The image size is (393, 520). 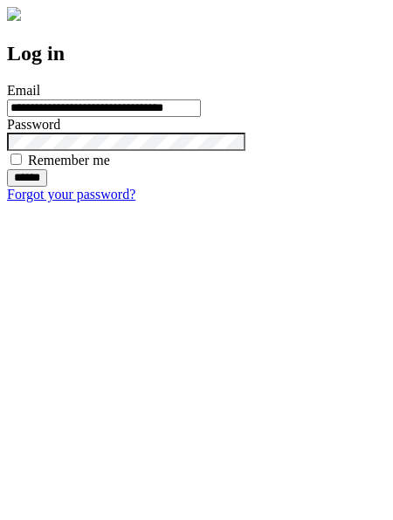 I want to click on label: Password, so click(x=33, y=124).